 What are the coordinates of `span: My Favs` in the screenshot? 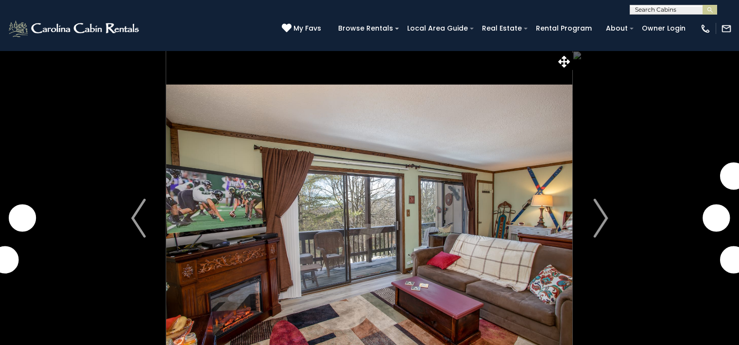 It's located at (307, 28).